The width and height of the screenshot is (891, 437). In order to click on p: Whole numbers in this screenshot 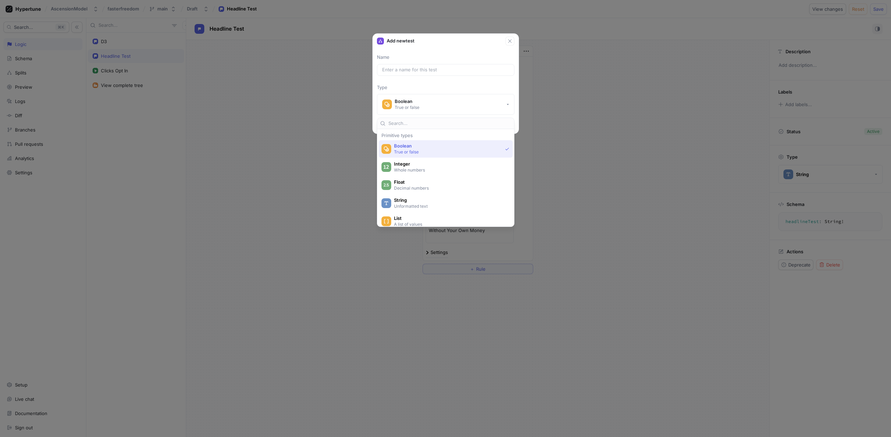, I will do `click(450, 170)`.